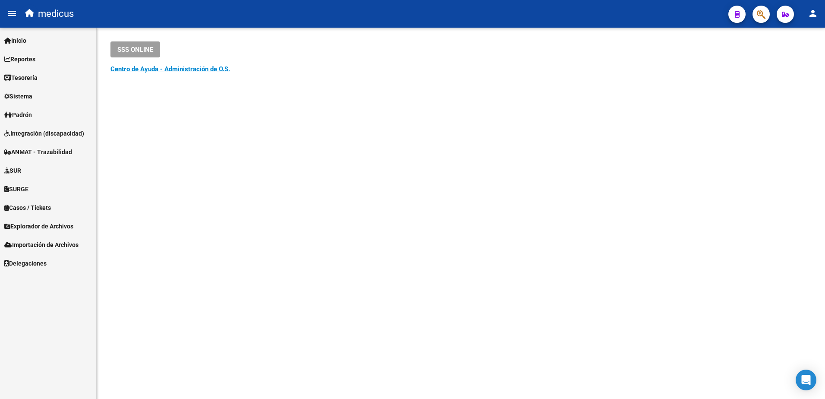 The height and width of the screenshot is (399, 825). I want to click on span: ANMAT - Trazabilidad, so click(38, 152).